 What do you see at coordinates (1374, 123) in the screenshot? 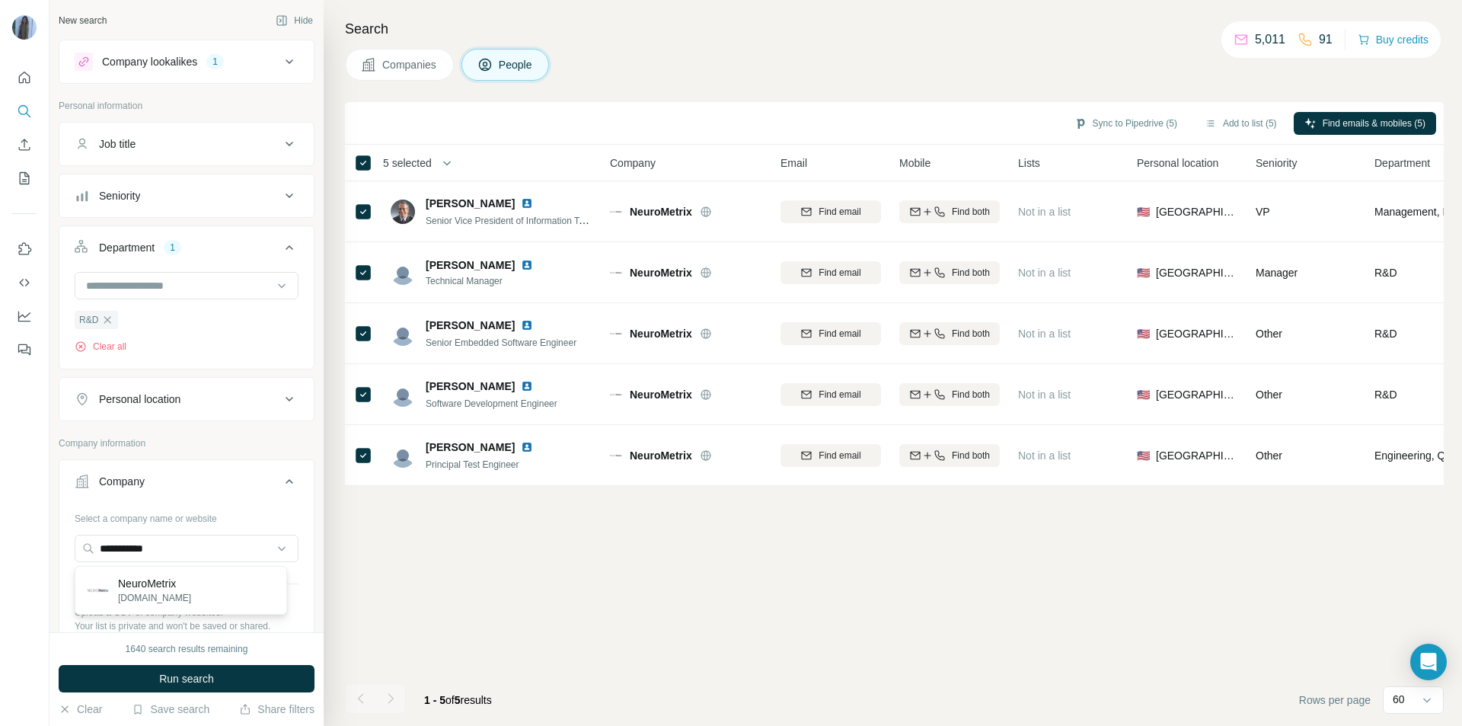
I see `span: Find emails & mobiles (5)` at bounding box center [1374, 123].